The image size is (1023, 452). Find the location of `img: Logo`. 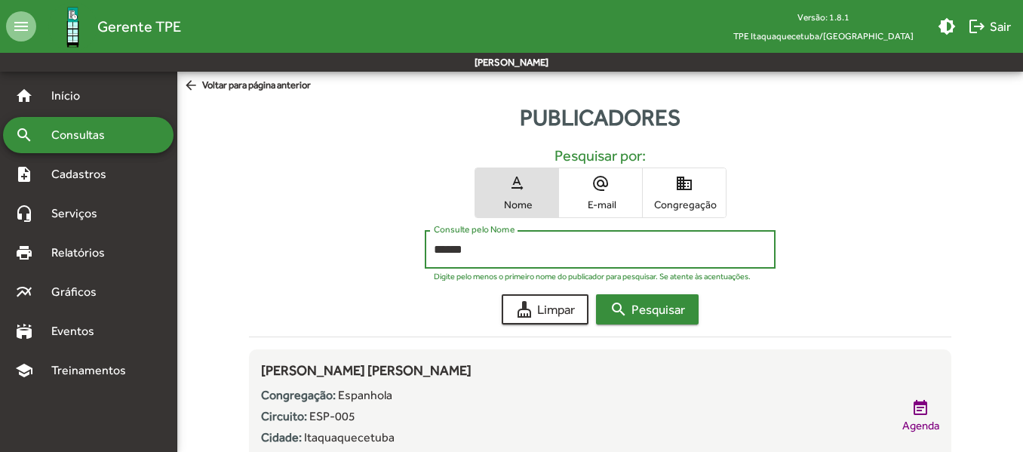

img: Logo is located at coordinates (72, 26).